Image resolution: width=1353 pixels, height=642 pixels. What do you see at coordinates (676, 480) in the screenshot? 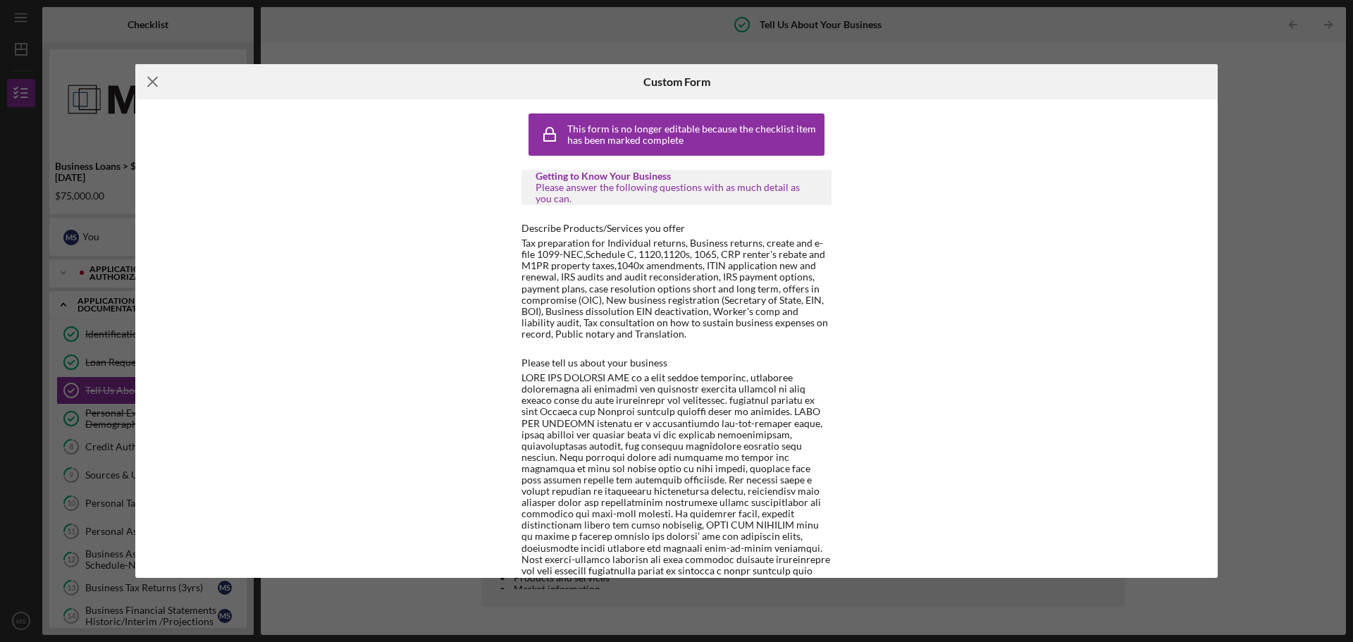
I see `div: LORE IPS DOLORSI AME co a elit seddoe temporinc, utlaboree doloremagna ali enimadmi ven quisnostr...` at bounding box center [676, 480].